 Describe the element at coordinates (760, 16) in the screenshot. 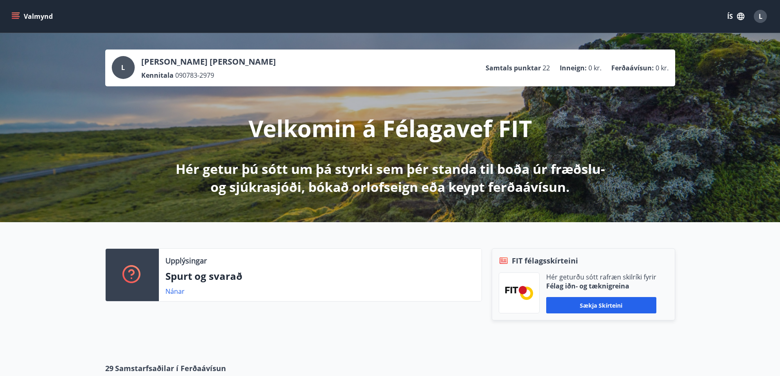

I see `button: L` at that location.